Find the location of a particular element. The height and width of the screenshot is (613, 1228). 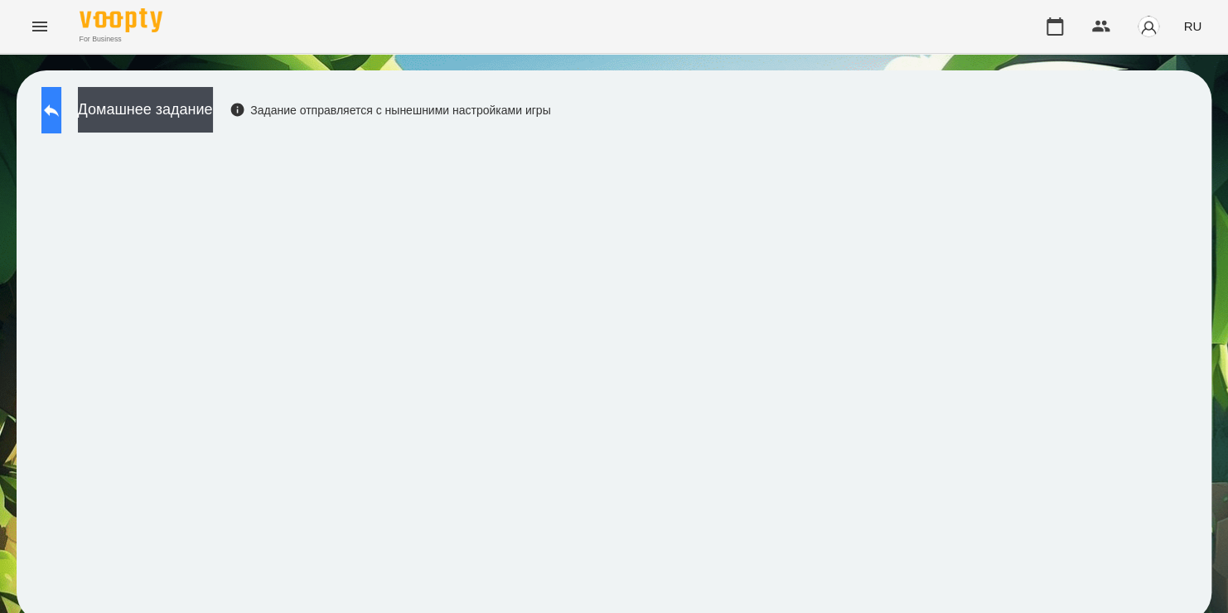

button: RU is located at coordinates (1192, 26).